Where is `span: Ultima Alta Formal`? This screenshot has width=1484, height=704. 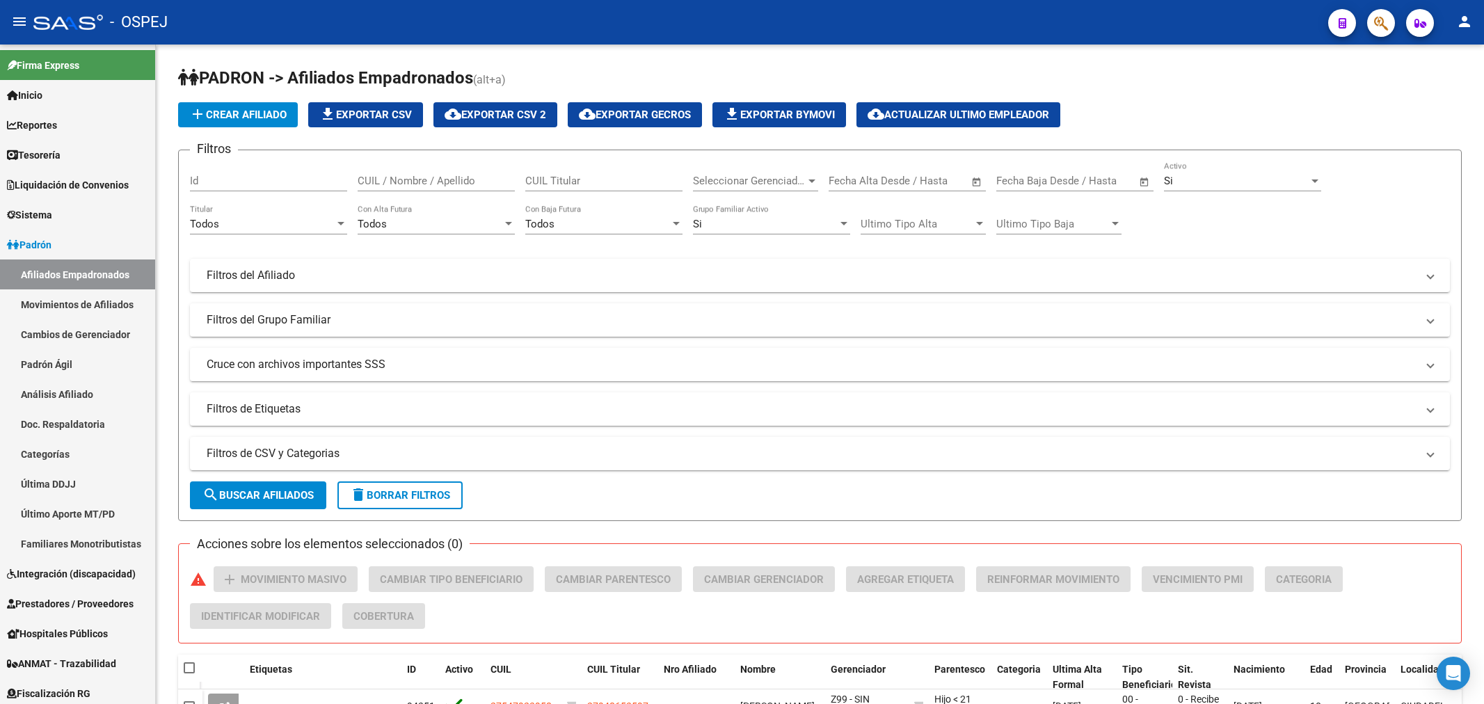 span: Ultima Alta Formal is located at coordinates (1077, 677).